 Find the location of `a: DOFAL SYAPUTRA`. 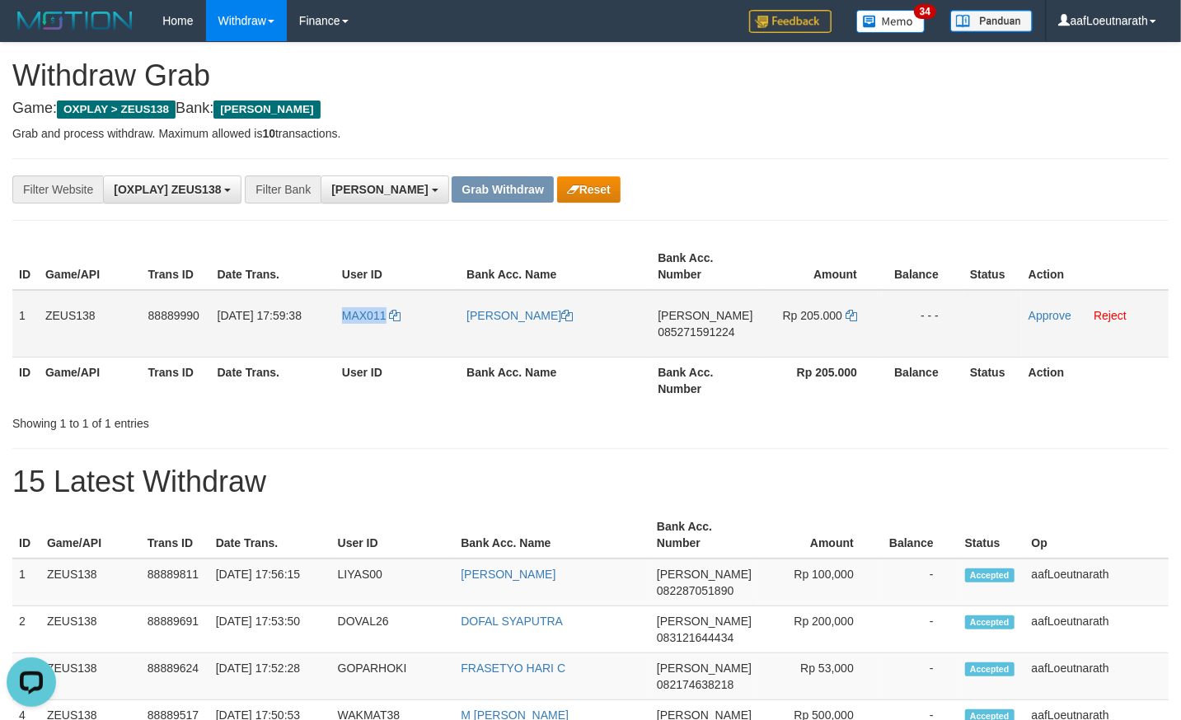

a: DOFAL SYAPUTRA is located at coordinates (512, 621).